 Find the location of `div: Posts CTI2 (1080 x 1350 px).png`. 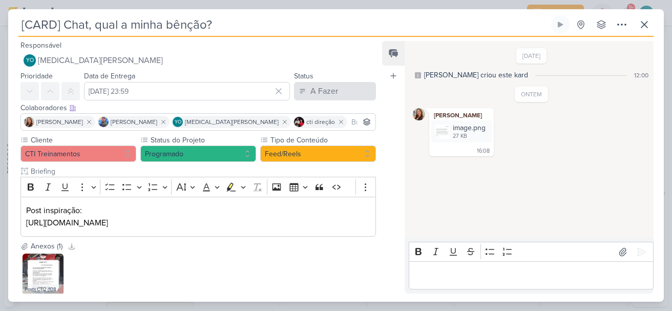

div: Posts CTI2 (1080 x 1350 px).png is located at coordinates (43, 289).